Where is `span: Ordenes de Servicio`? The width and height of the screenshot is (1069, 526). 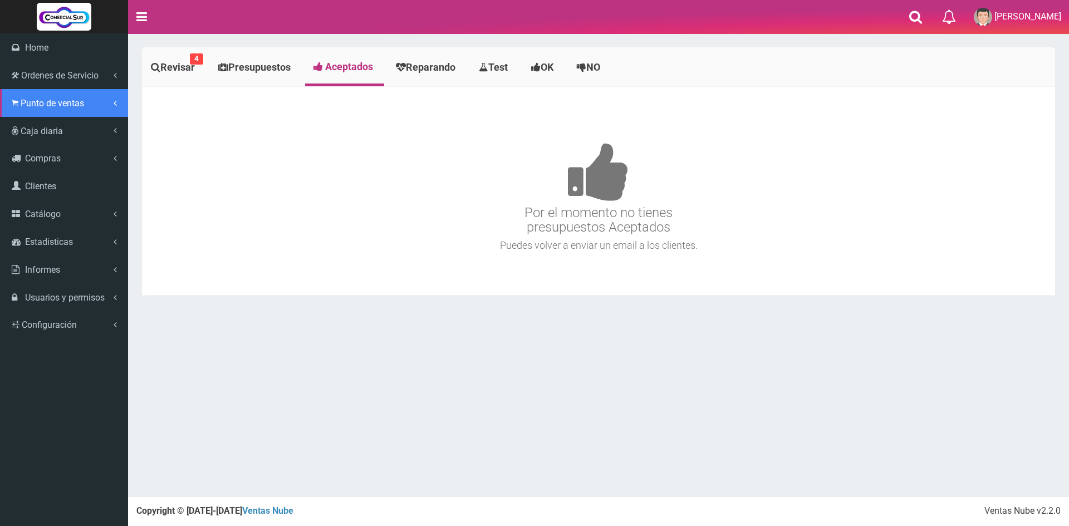
span: Ordenes de Servicio is located at coordinates (60, 75).